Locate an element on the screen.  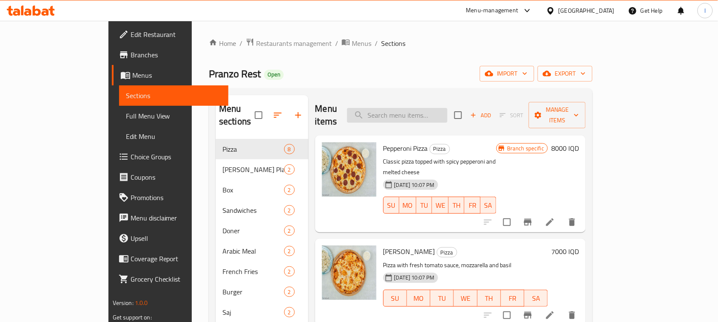
span: French Fries is located at coordinates (253, 272).